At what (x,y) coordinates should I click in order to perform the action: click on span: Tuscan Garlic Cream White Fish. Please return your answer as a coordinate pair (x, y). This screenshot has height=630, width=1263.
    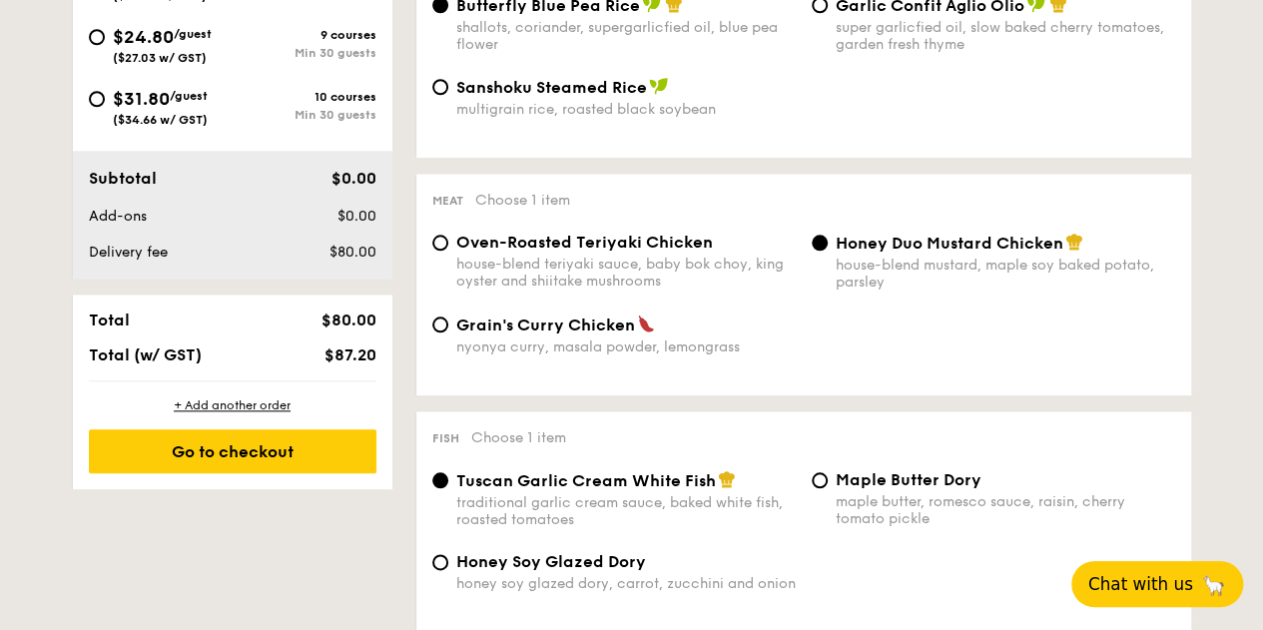
    Looking at the image, I should click on (586, 480).